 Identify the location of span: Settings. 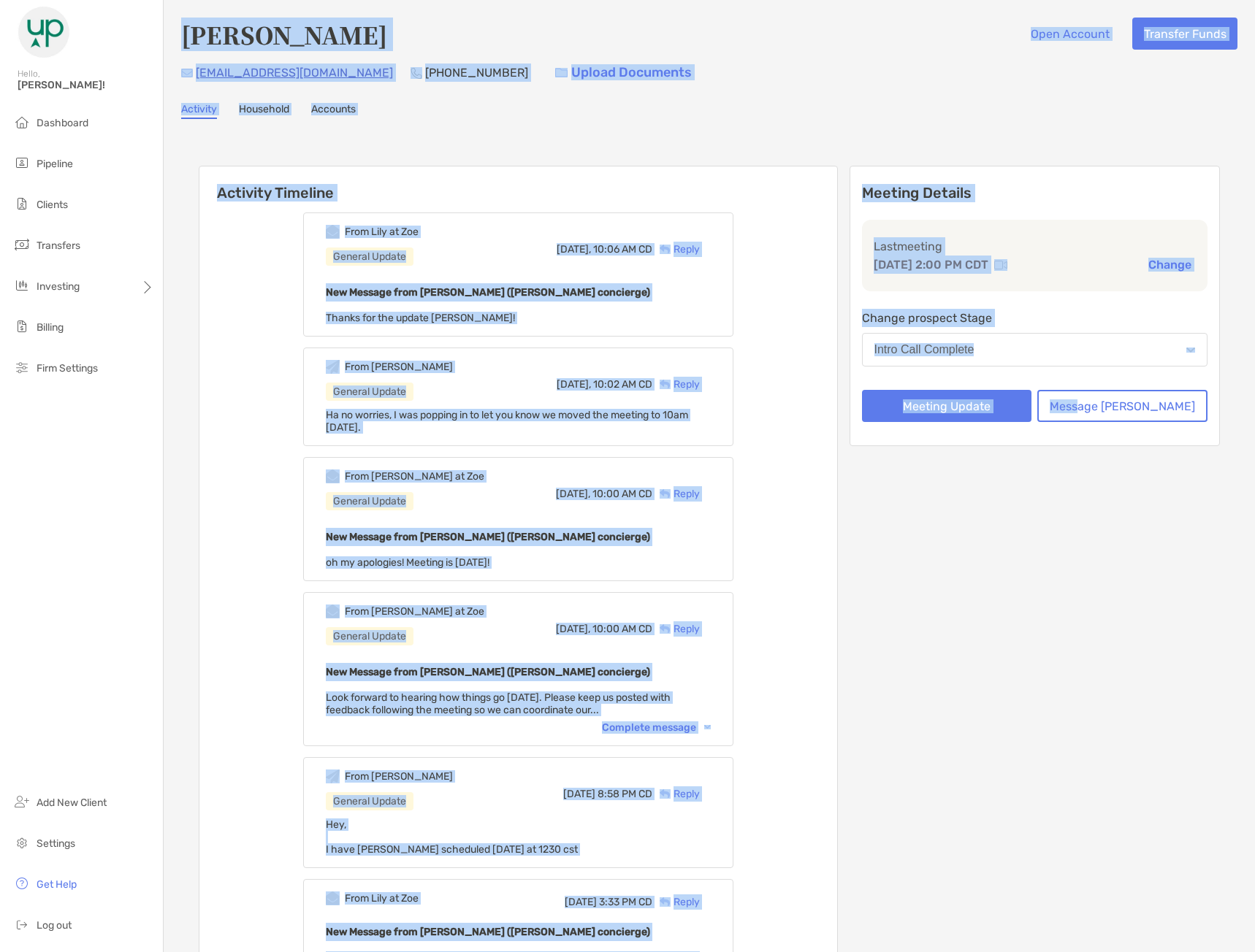
(56, 843).